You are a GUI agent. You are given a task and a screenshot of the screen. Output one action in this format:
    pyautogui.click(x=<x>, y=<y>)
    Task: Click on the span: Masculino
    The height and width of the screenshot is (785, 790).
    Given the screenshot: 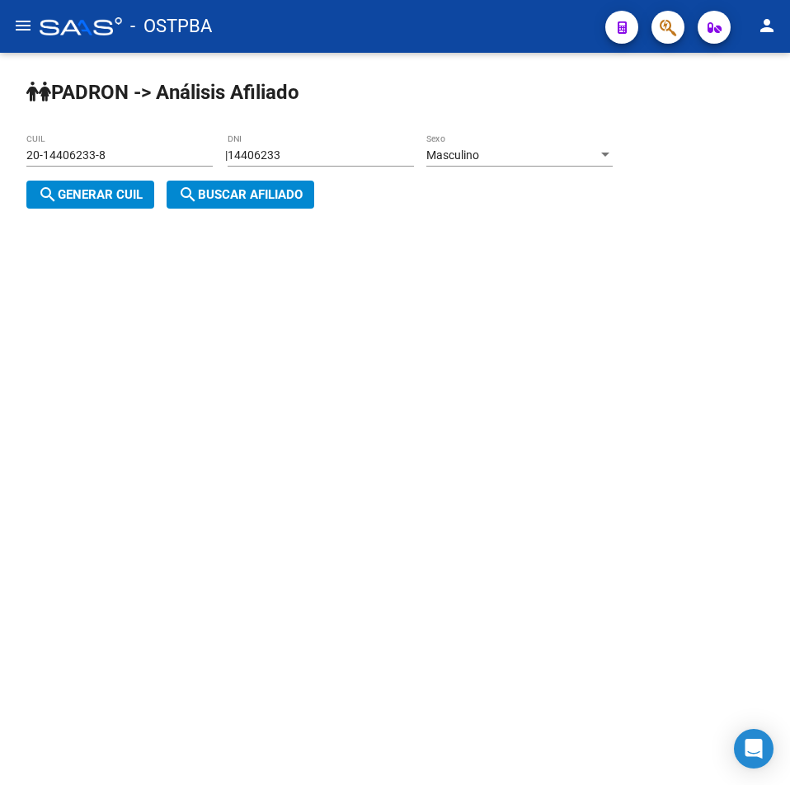 What is the action you would take?
    pyautogui.click(x=453, y=155)
    